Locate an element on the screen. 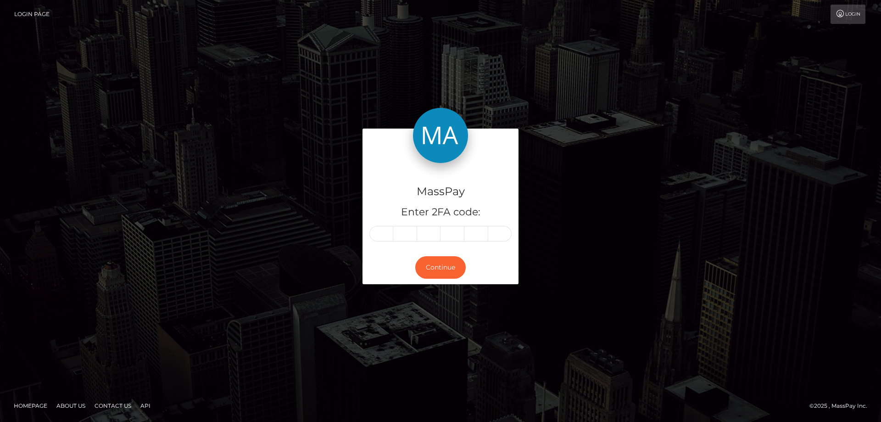 This screenshot has width=881, height=422. div: © 2025 , MassPay Inc. is located at coordinates (841, 406).